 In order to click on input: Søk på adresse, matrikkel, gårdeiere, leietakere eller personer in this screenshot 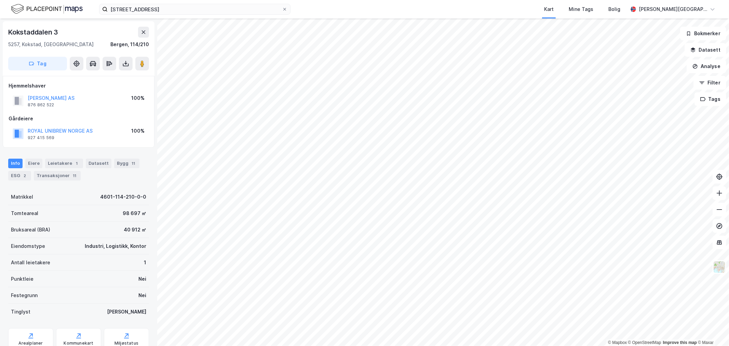, I will do `click(195, 9)`.